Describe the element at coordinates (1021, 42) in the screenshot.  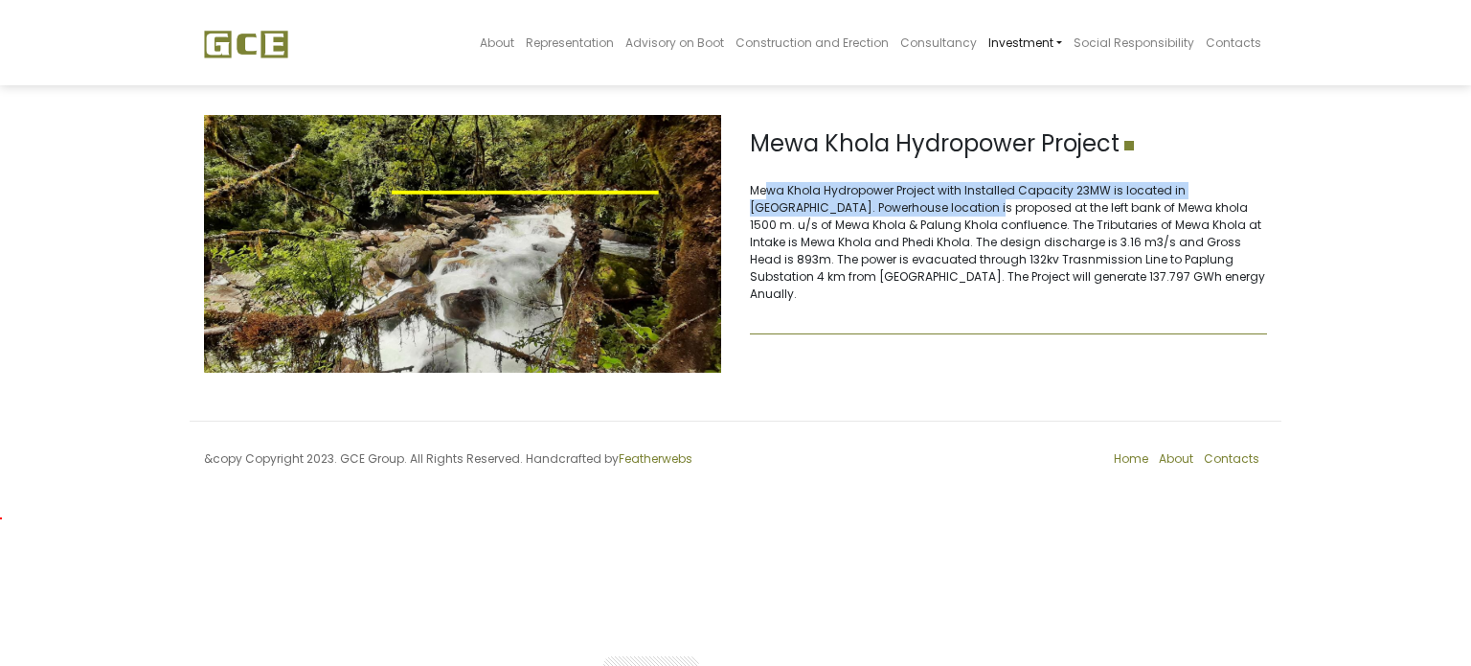
I see `span: Investment` at that location.